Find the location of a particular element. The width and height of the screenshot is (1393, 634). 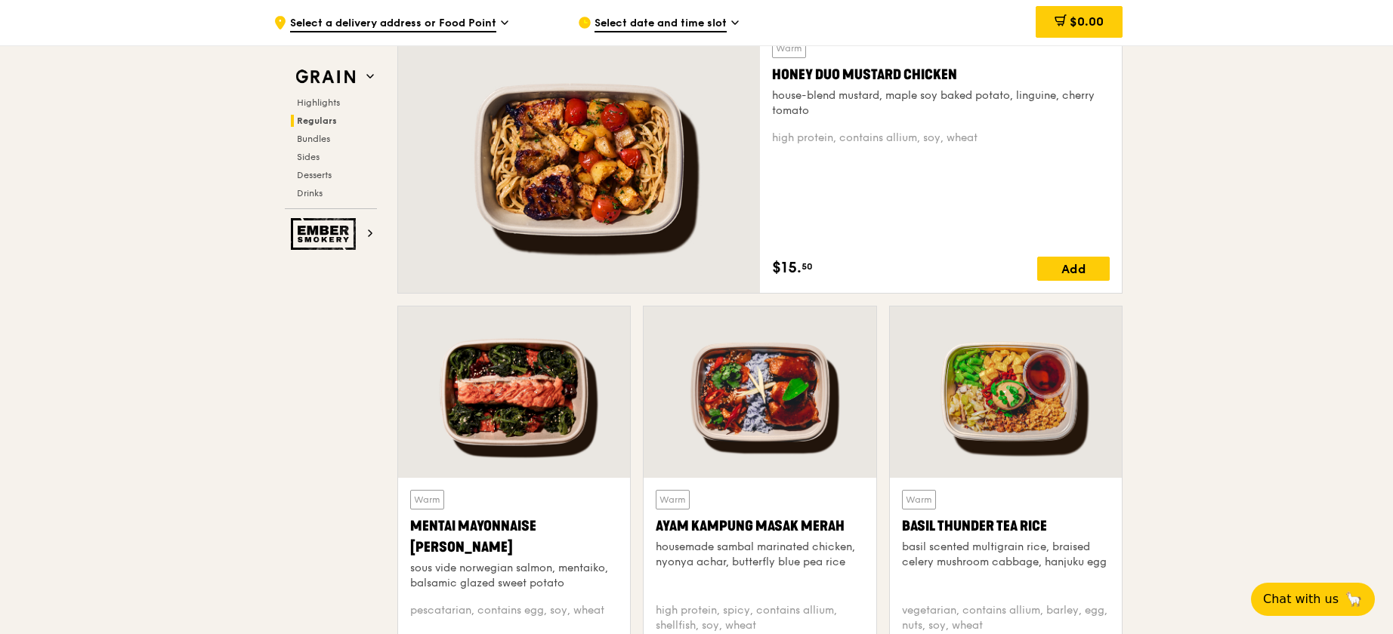

div: Ayam Kampung Masak Merah is located at coordinates (759, 526).